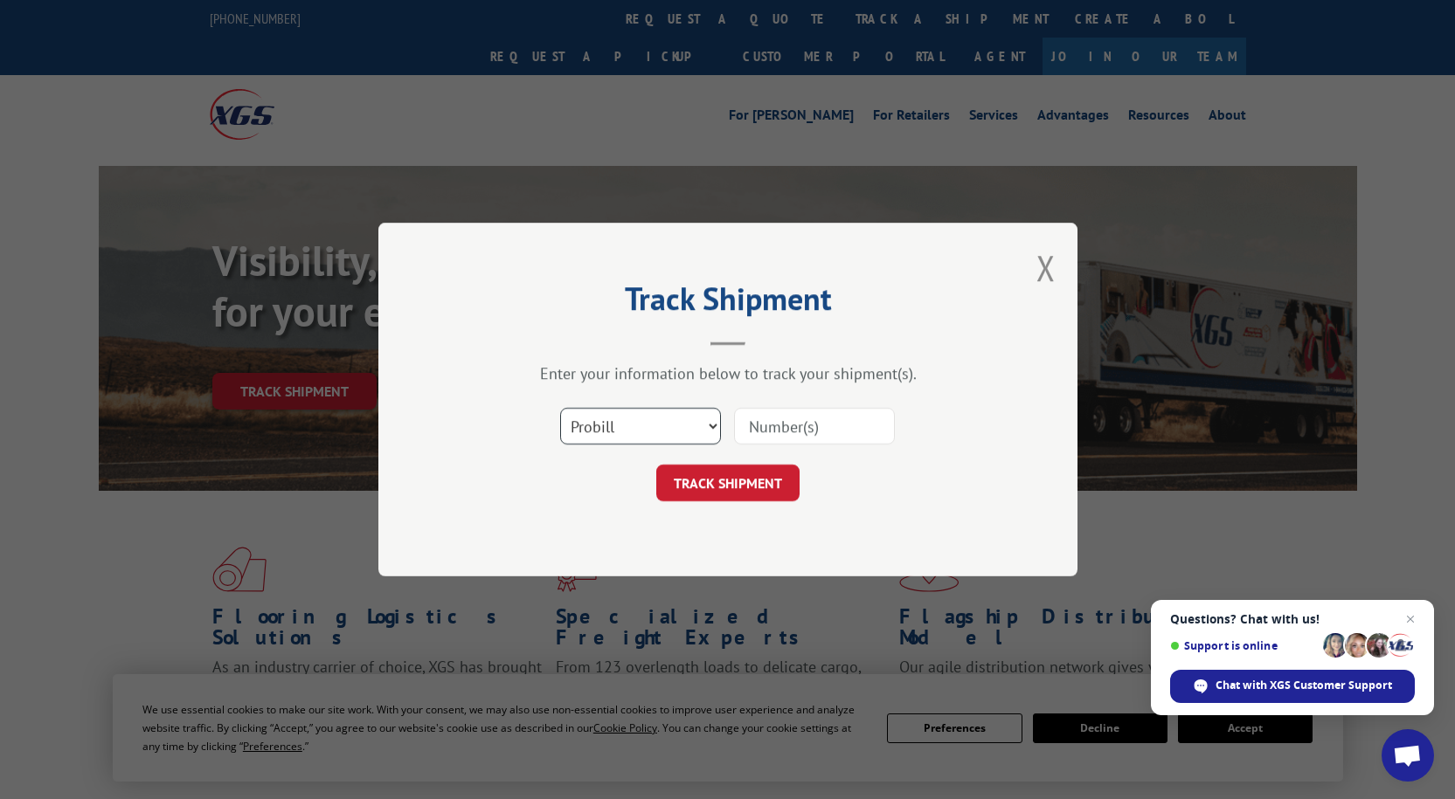 This screenshot has height=799, width=1455. I want to click on input: Number(s), so click(814, 426).